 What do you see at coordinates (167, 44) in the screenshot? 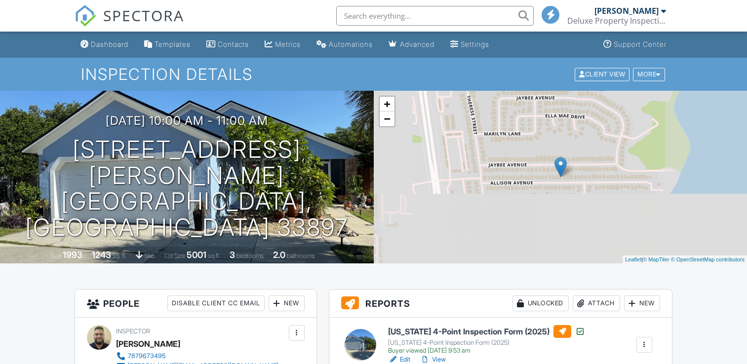
I see `a: Templates` at bounding box center [167, 44].